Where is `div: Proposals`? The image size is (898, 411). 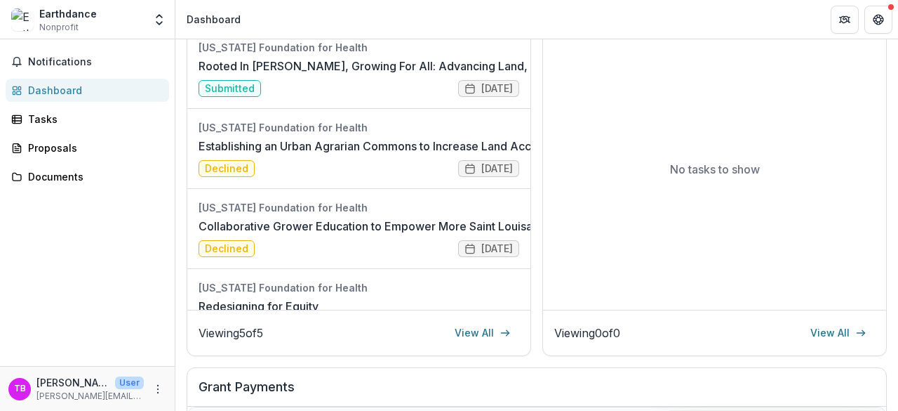 div: Proposals is located at coordinates (93, 147).